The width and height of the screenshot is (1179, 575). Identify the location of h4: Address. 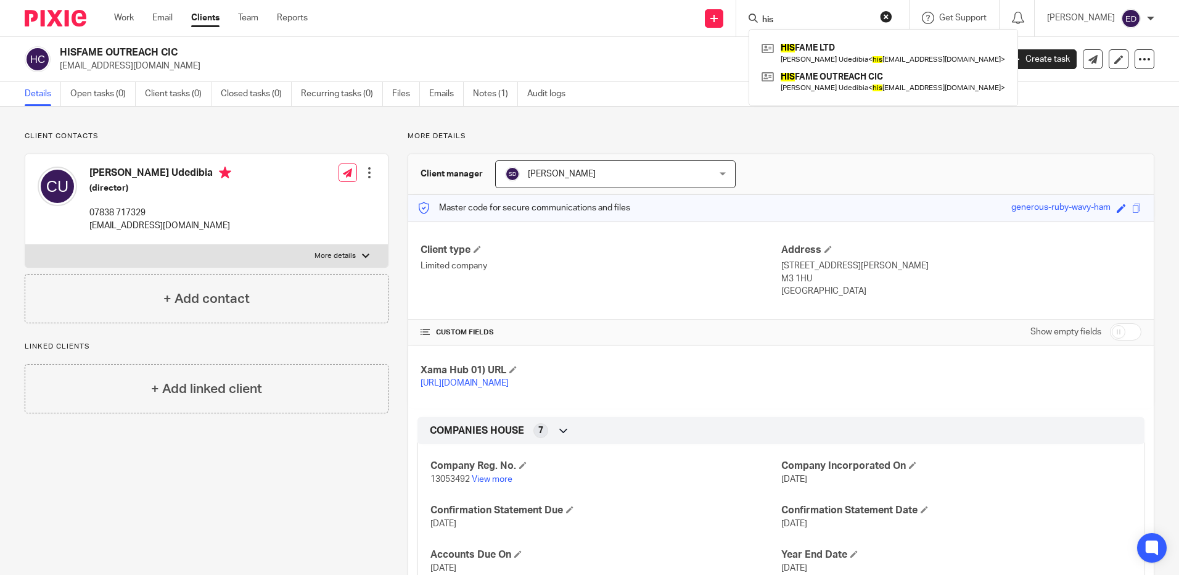
(961, 250).